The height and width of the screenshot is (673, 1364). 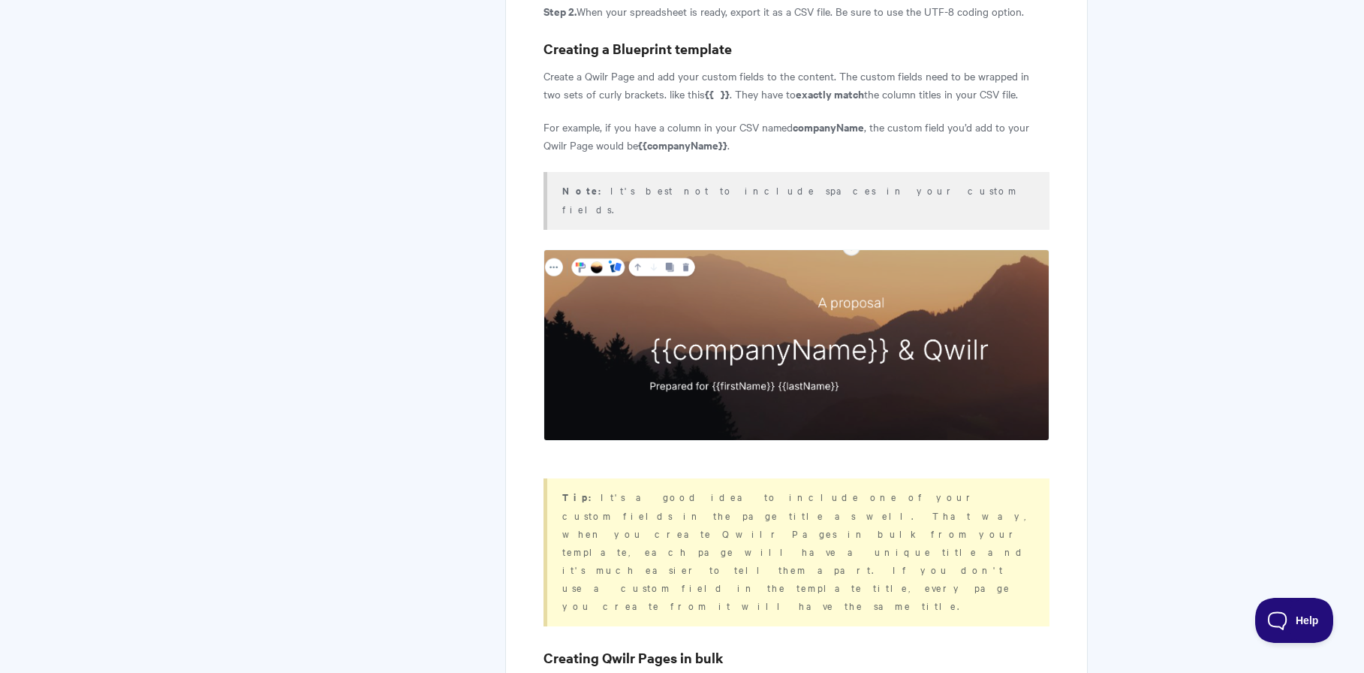 I want to click on strong: {{companyName}}, so click(x=683, y=144).